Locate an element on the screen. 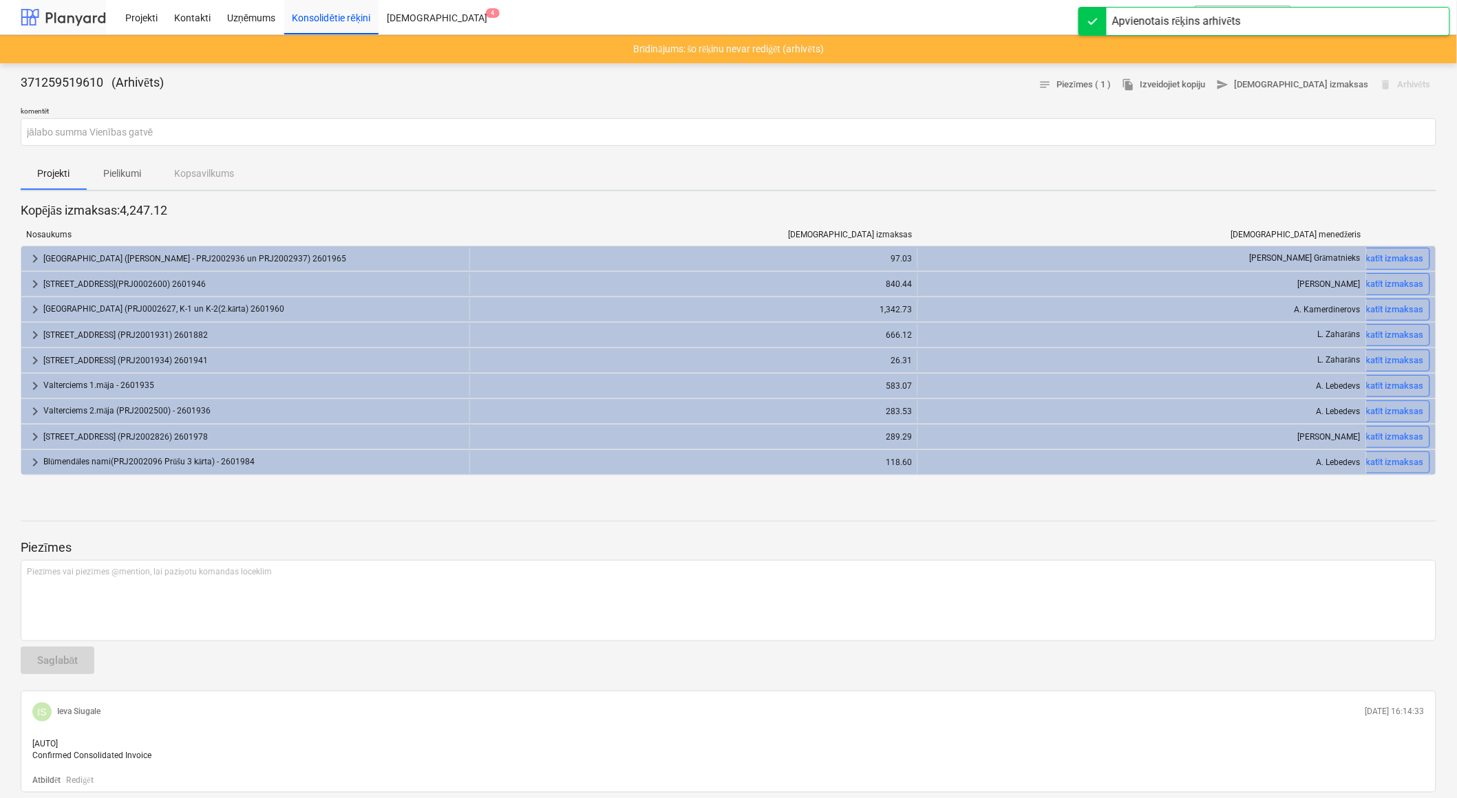  div: Apvienotais rēķins arhivēts is located at coordinates (1176, 21).